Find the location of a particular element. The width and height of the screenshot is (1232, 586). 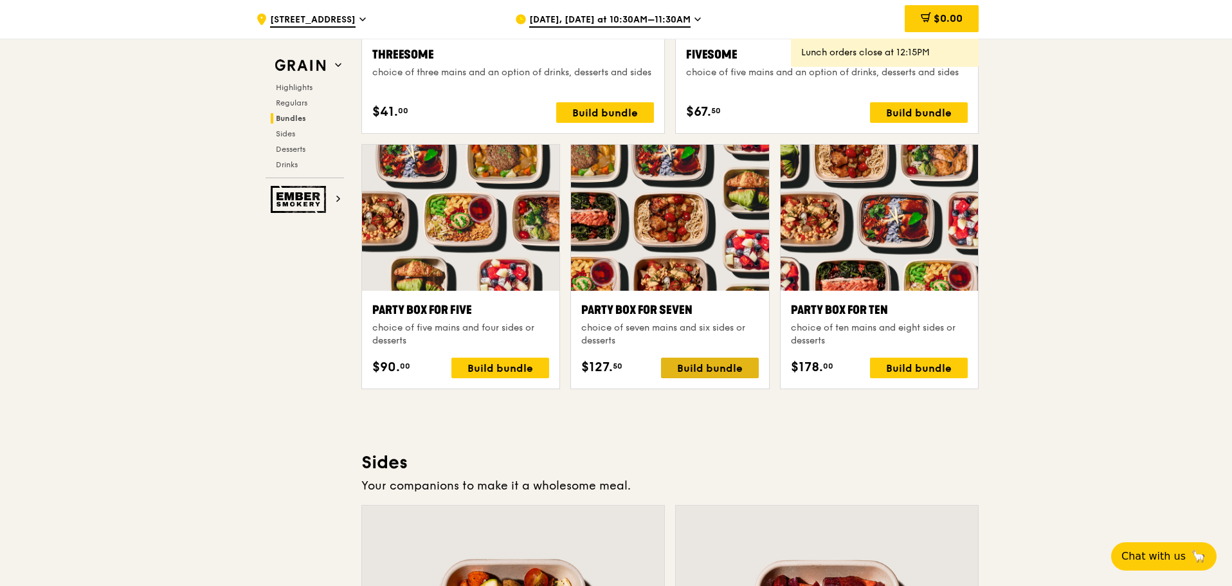

span: $0.00 is located at coordinates (948, 18).